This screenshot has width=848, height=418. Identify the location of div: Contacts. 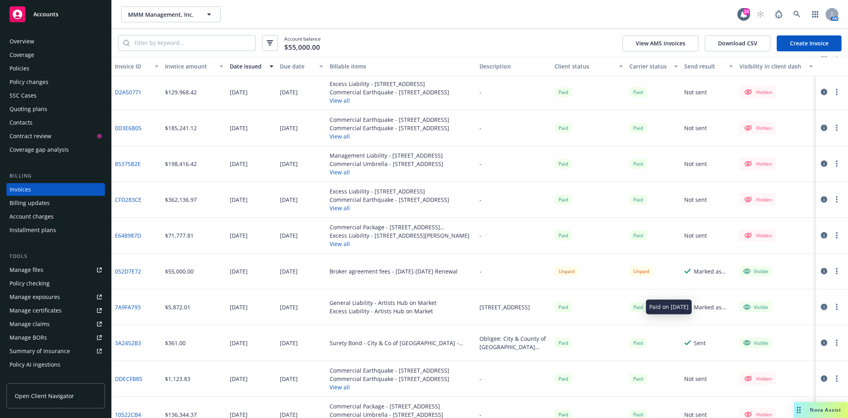
(21, 123).